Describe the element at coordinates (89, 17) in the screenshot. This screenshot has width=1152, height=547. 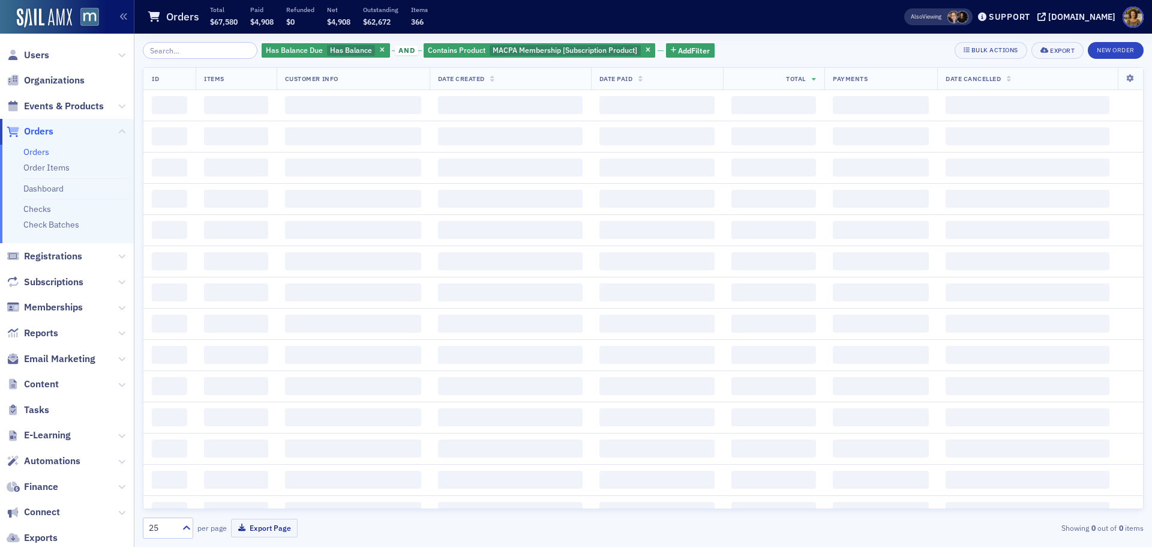
I see `img: SailAMX` at that location.